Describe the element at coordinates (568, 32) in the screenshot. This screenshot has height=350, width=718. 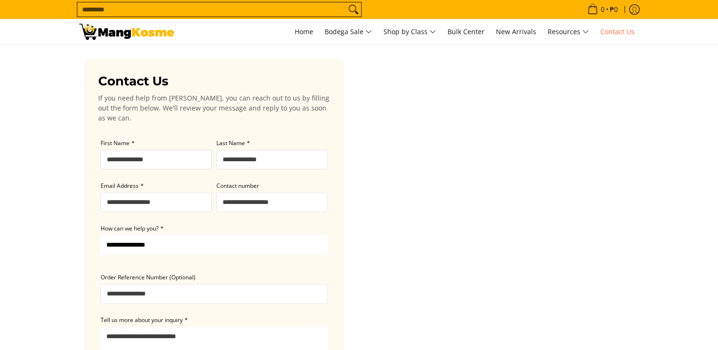
I see `a: Resources` at that location.